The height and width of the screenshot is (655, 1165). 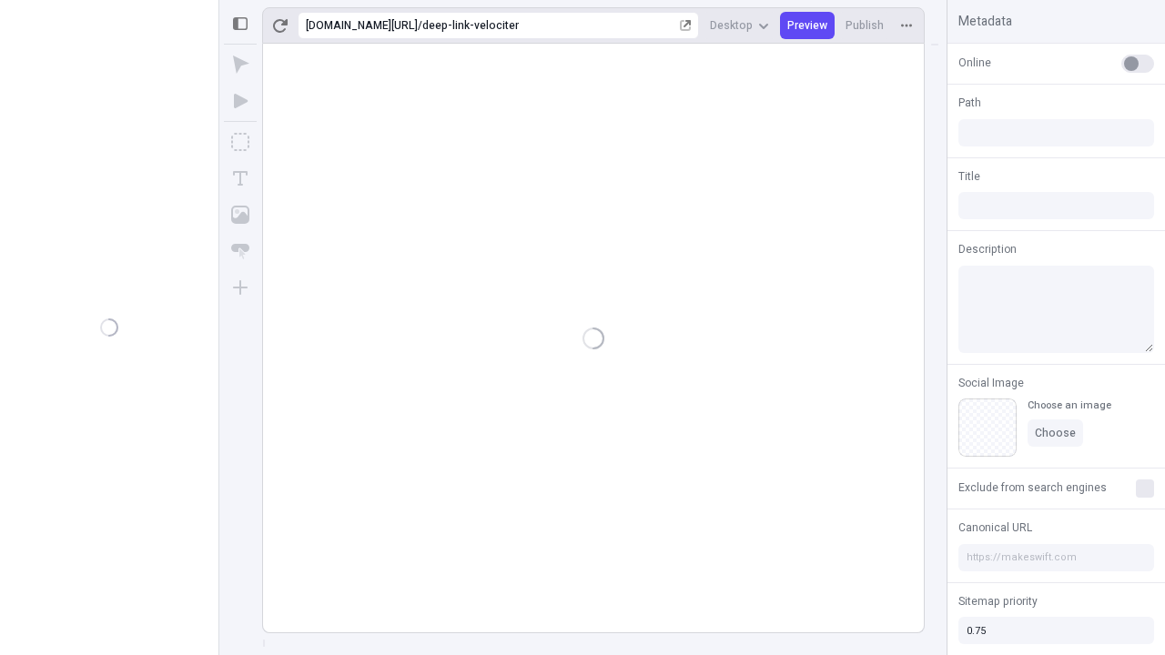 I want to click on span: Social Image, so click(x=991, y=383).